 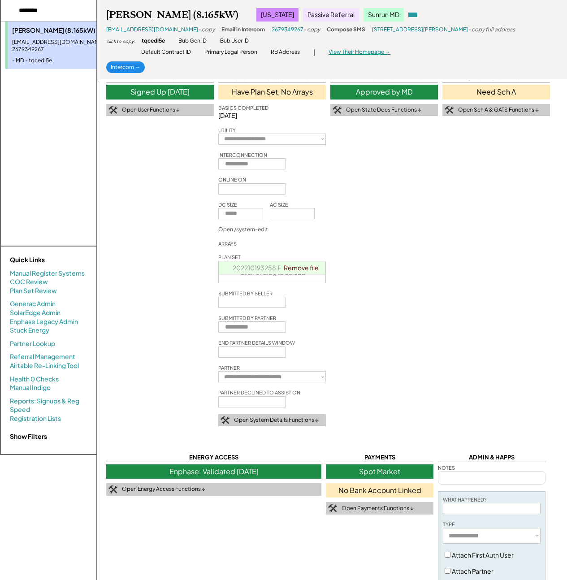 What do you see at coordinates (496, 92) in the screenshot?
I see `div: Need Sch A` at bounding box center [496, 92].